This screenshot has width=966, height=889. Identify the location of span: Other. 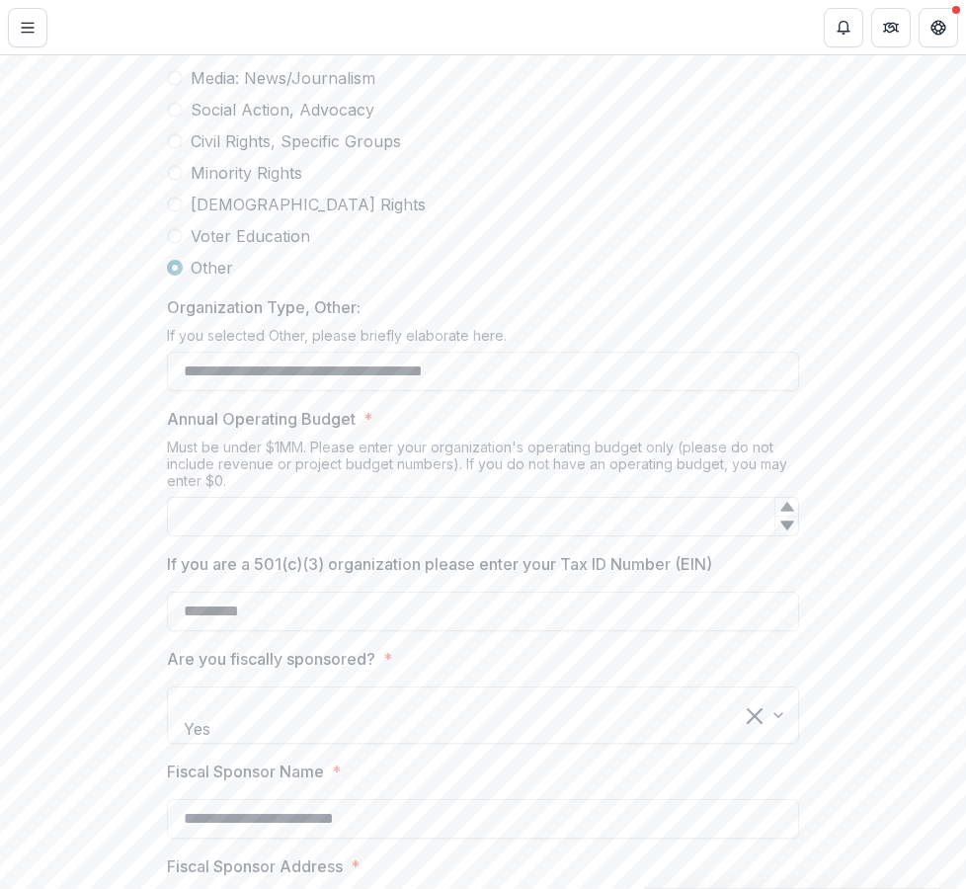
(211, 268).